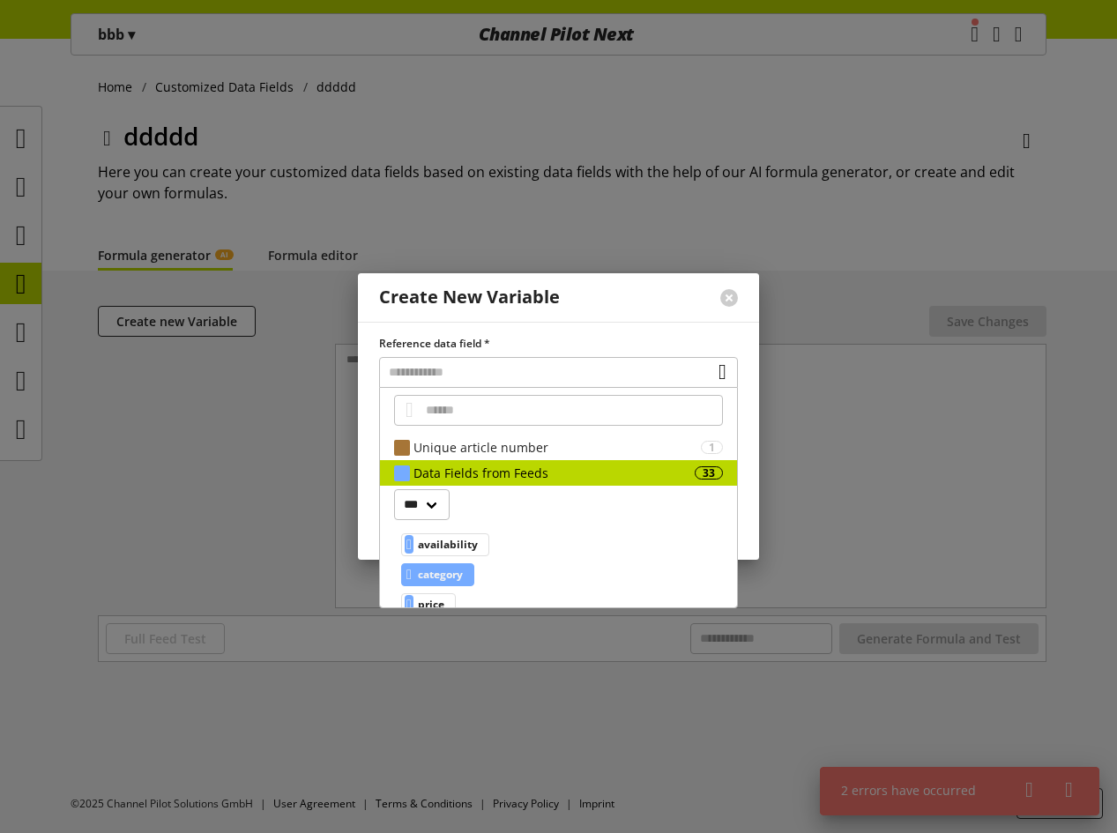 This screenshot has height=833, width=1117. What do you see at coordinates (469, 297) in the screenshot?
I see `div: Create New Variable` at bounding box center [469, 297].